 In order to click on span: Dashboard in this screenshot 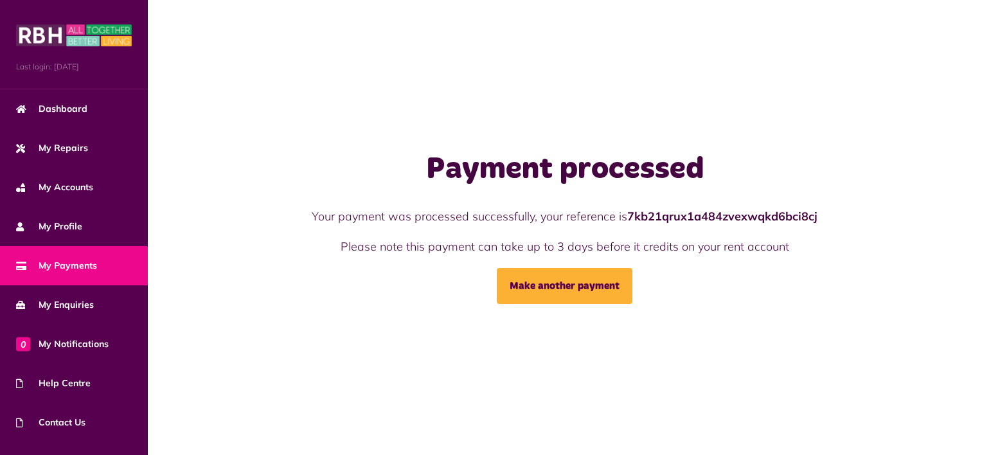, I will do `click(51, 109)`.